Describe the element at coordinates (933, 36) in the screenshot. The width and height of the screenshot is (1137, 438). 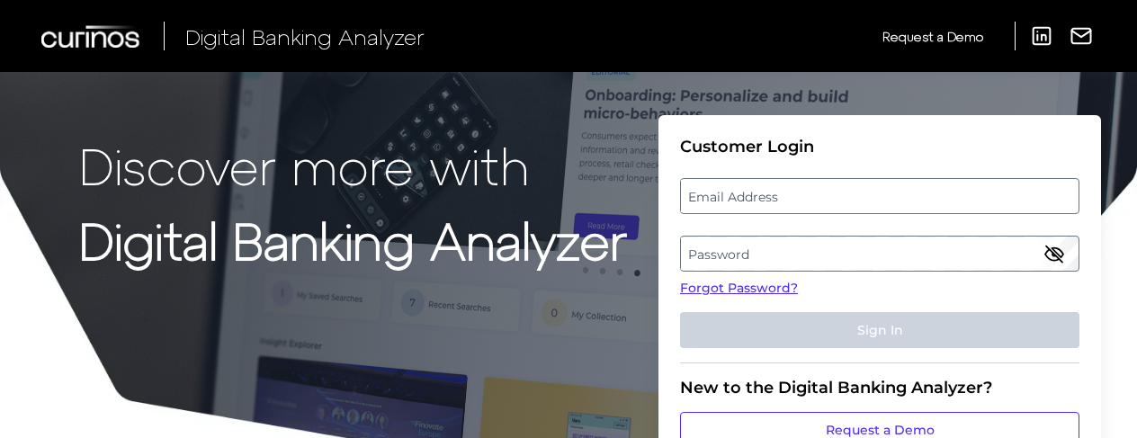
I see `span: Request a Demo` at that location.